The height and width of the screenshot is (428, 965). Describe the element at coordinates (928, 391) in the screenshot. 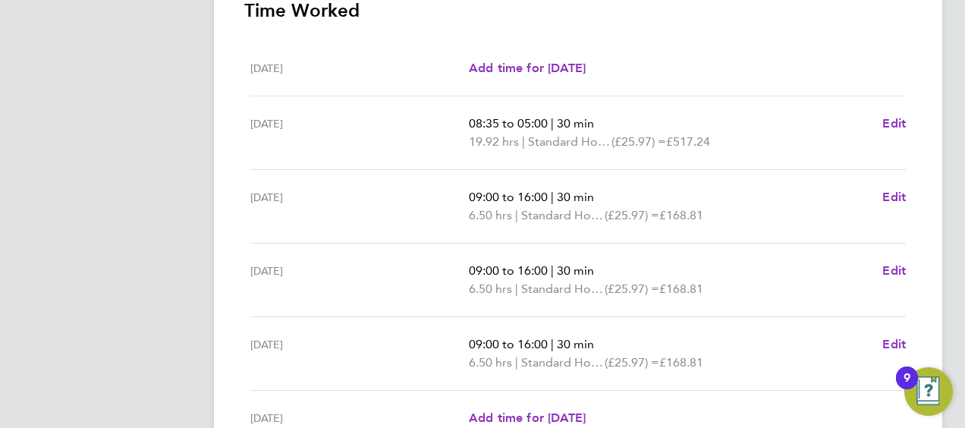

I see `button: Open Resource Center, 9 new notifications` at that location.